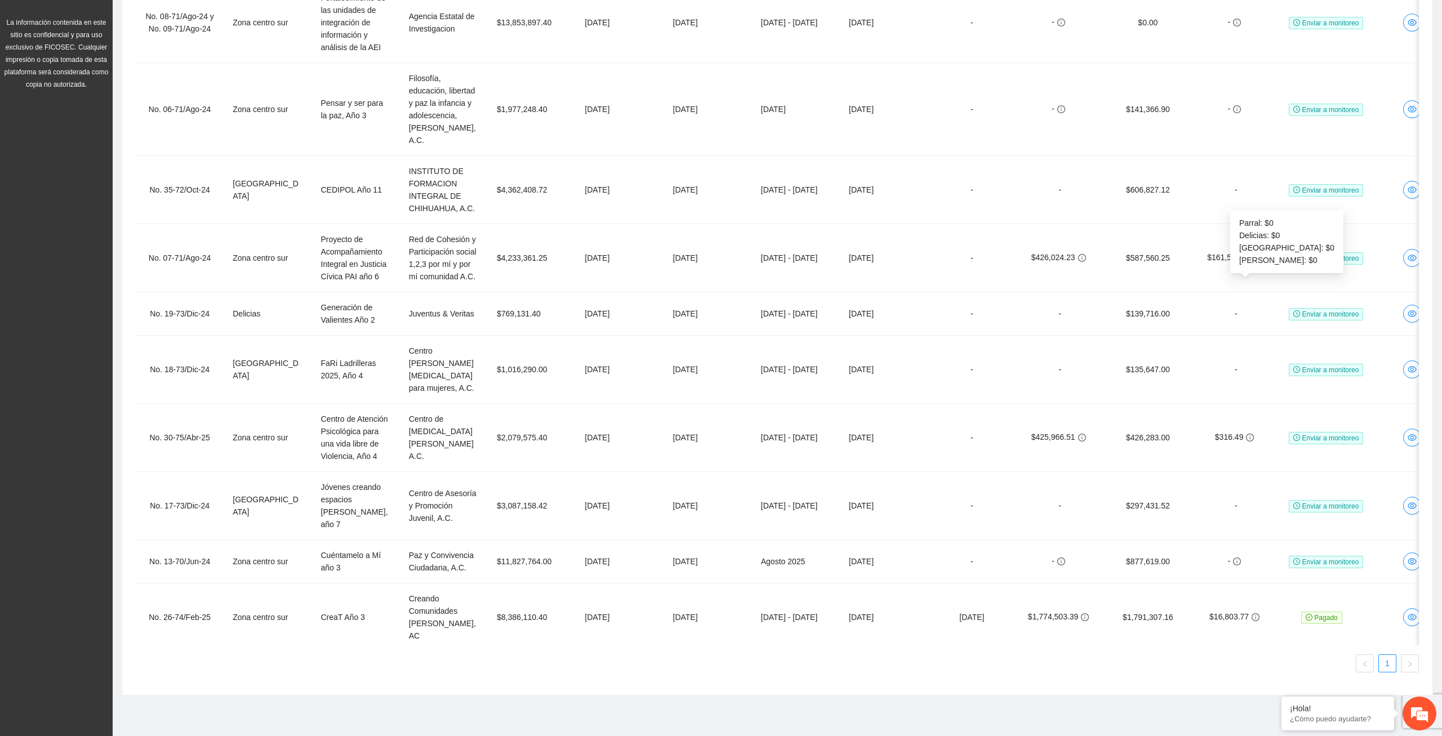  What do you see at coordinates (1148, 562) in the screenshot?
I see `td: $877,619.00` at bounding box center [1148, 562].